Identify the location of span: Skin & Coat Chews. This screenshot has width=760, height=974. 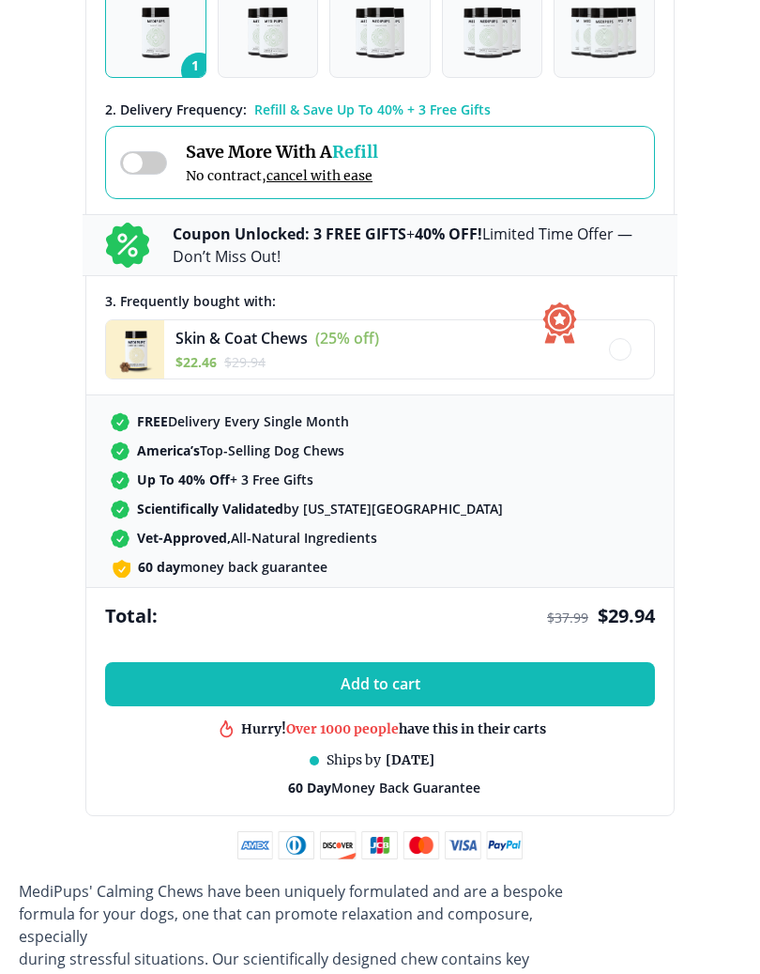
(241, 338).